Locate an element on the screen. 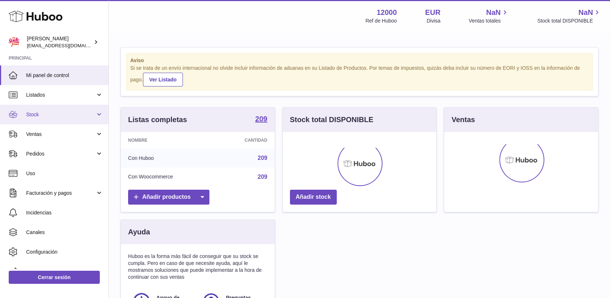  span: Configuración is located at coordinates (65, 251).